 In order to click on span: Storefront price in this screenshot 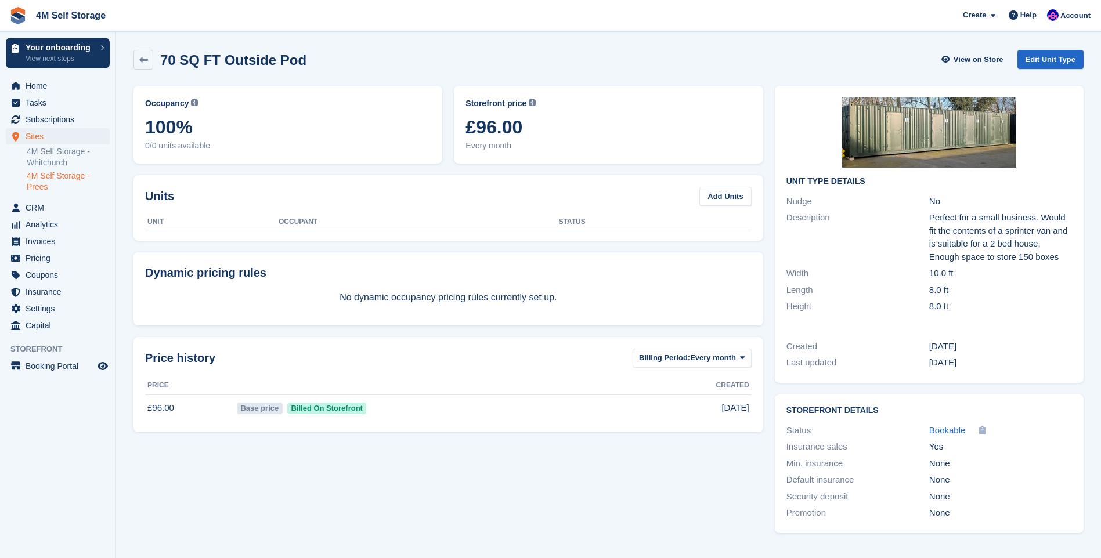, I will do `click(496, 103)`.